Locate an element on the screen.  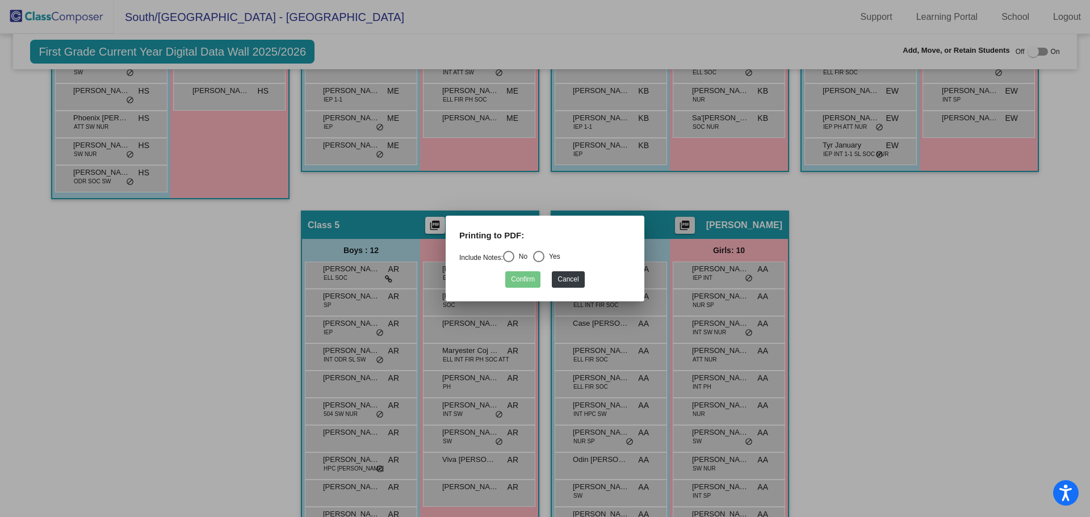
label: Printing to PDF: is located at coordinates (492, 236).